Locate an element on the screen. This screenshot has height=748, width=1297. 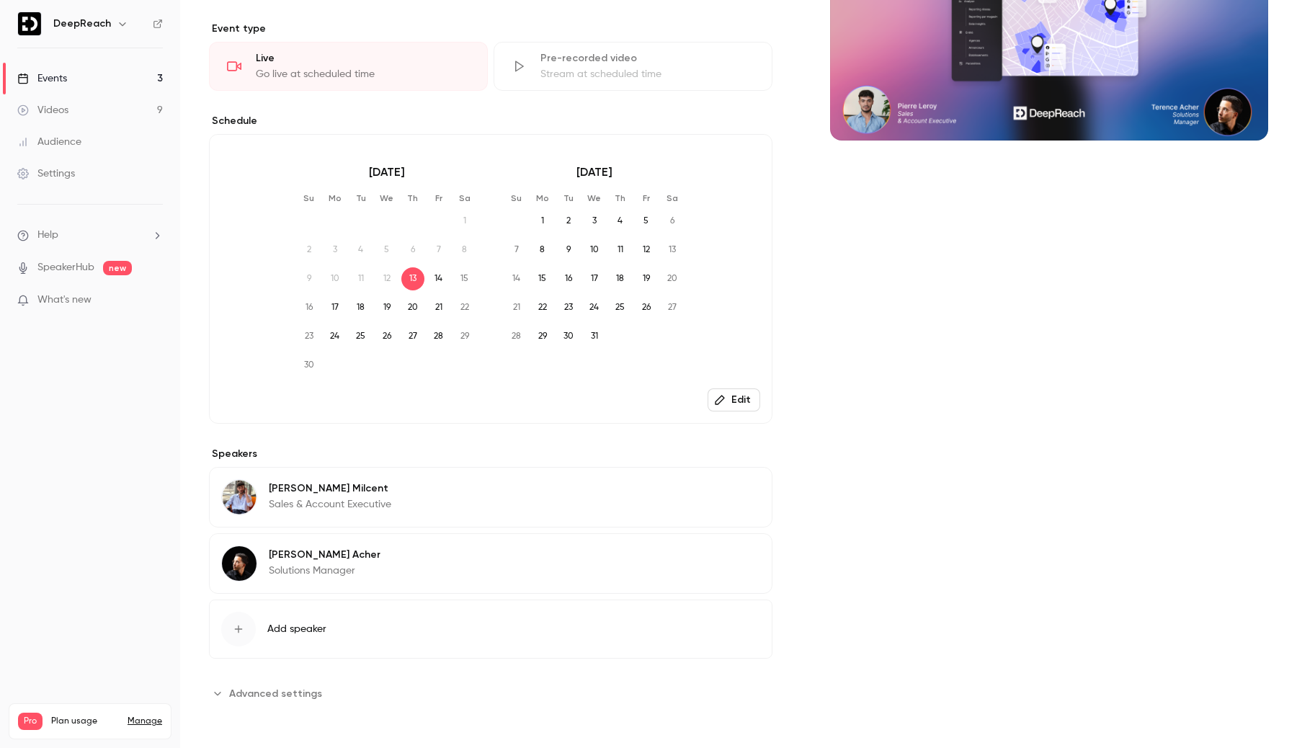
img: DeepReach is located at coordinates (30, 24).